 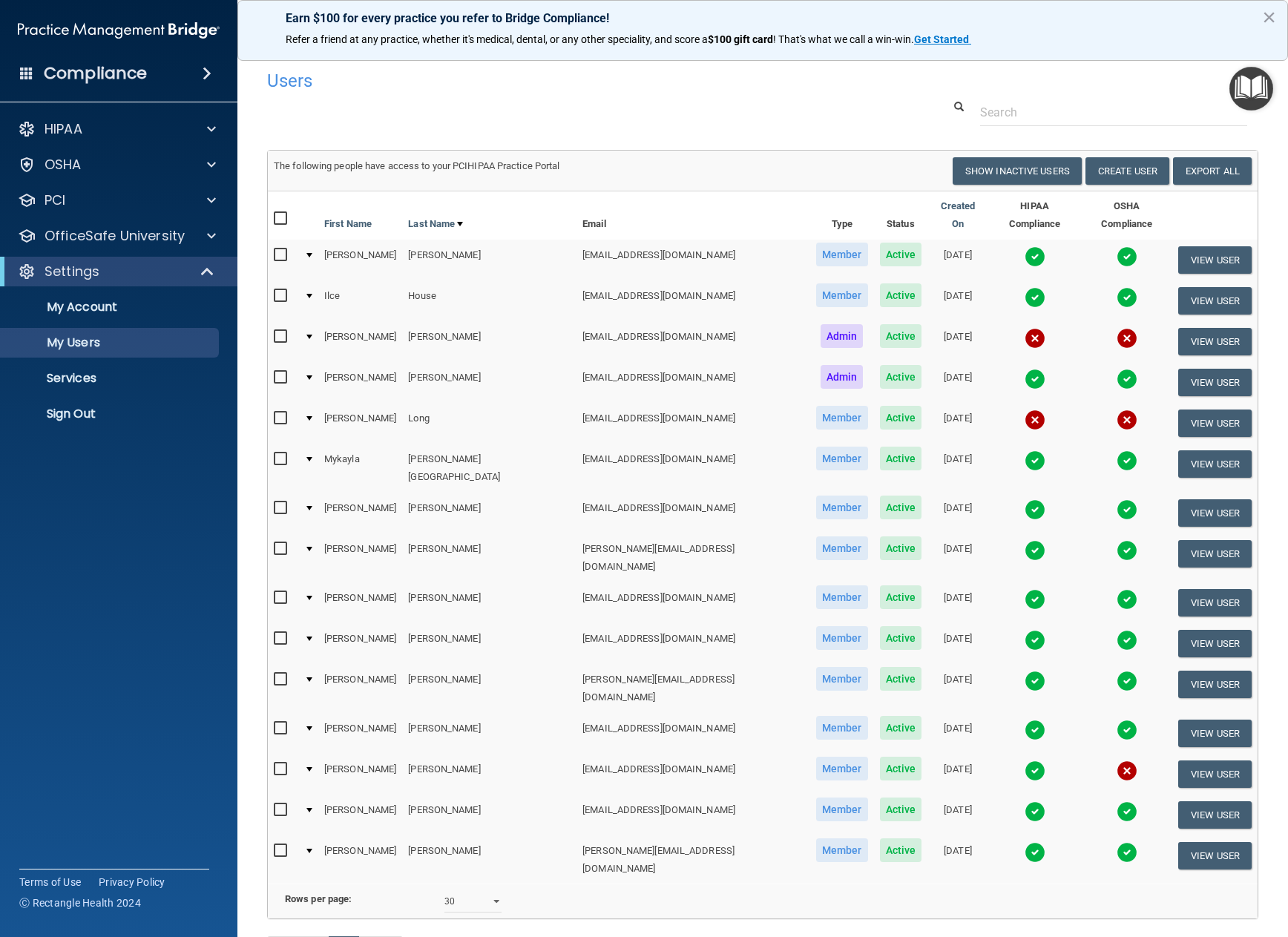 I want to click on a: Created On, so click(x=957, y=215).